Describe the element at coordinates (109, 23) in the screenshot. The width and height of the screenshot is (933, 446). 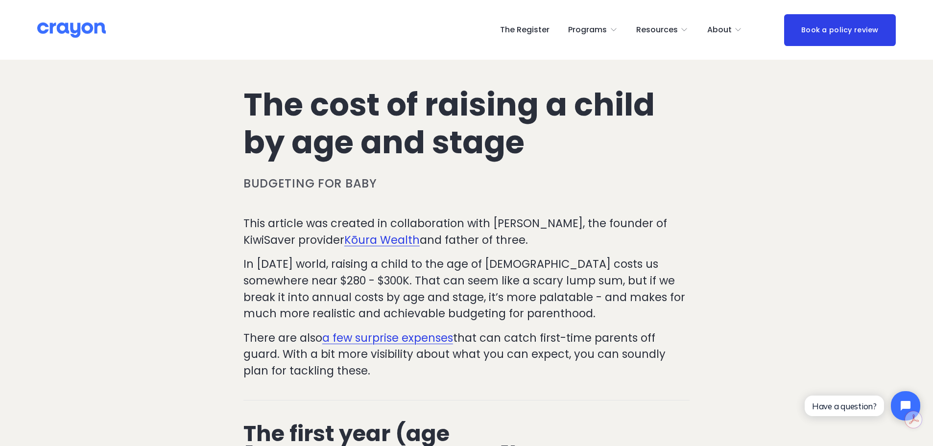
I see `button: Open chat widget` at that location.